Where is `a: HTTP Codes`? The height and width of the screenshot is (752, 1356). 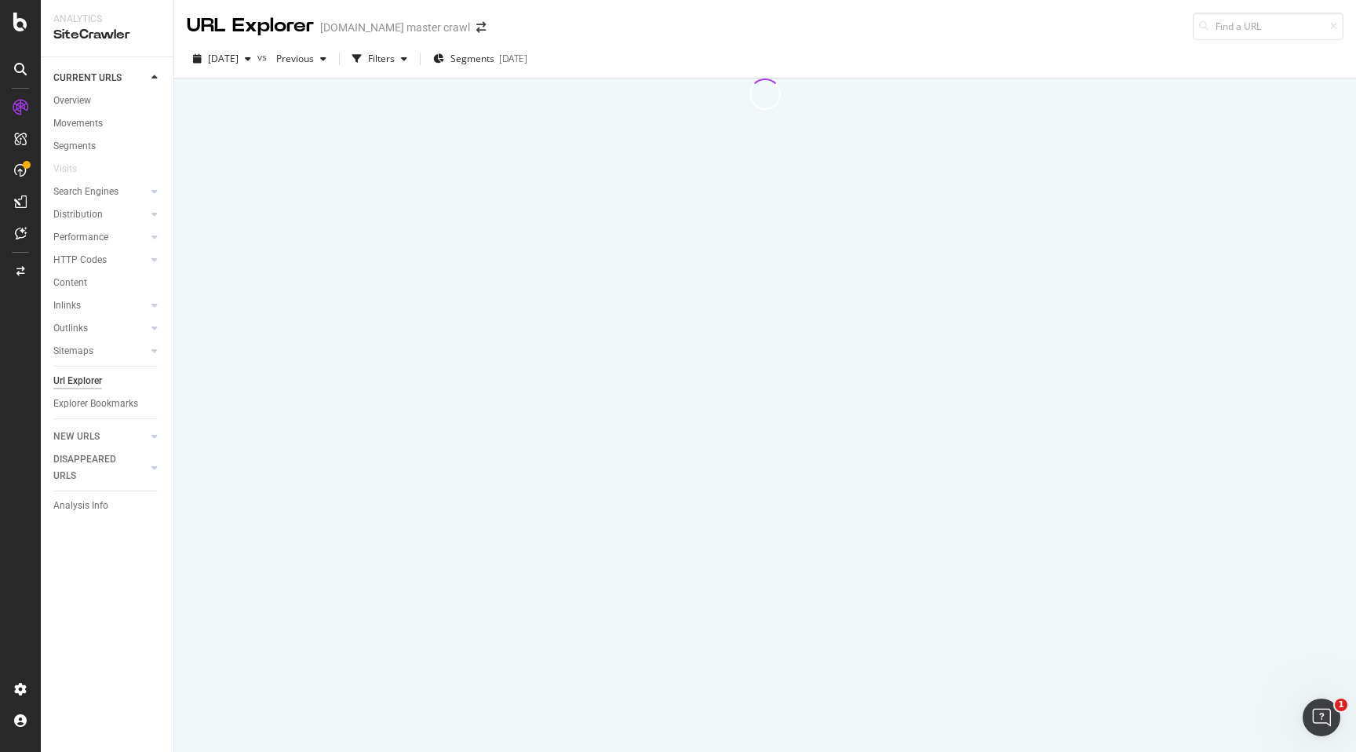 a: HTTP Codes is located at coordinates (100, 260).